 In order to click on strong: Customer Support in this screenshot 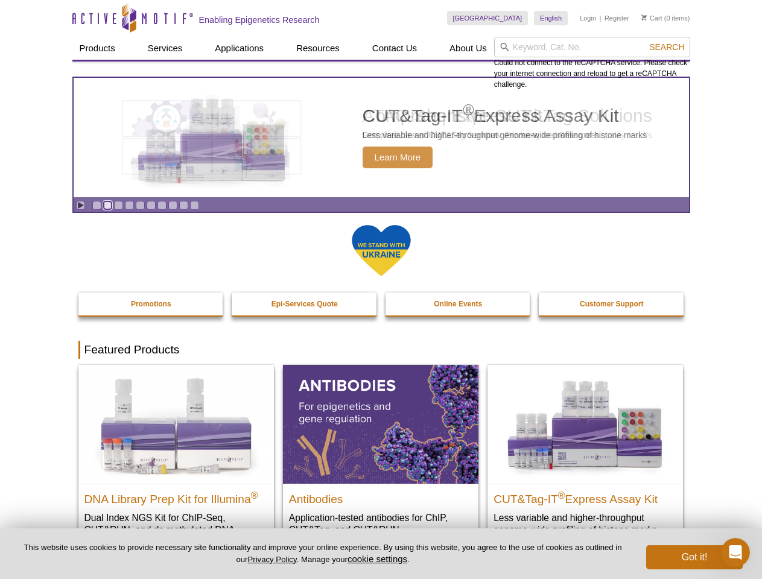, I will do `click(611, 304)`.